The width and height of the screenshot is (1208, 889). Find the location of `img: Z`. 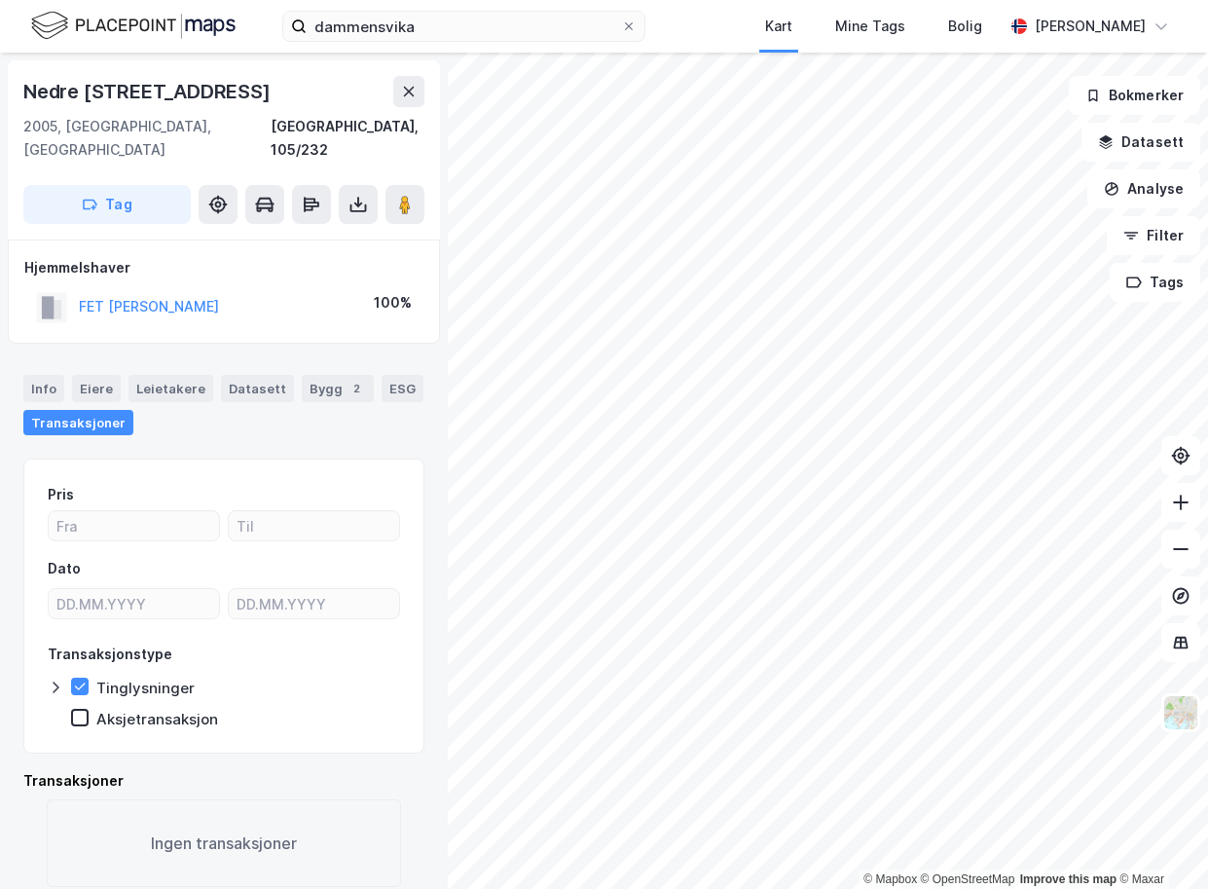

img: Z is located at coordinates (1181, 713).